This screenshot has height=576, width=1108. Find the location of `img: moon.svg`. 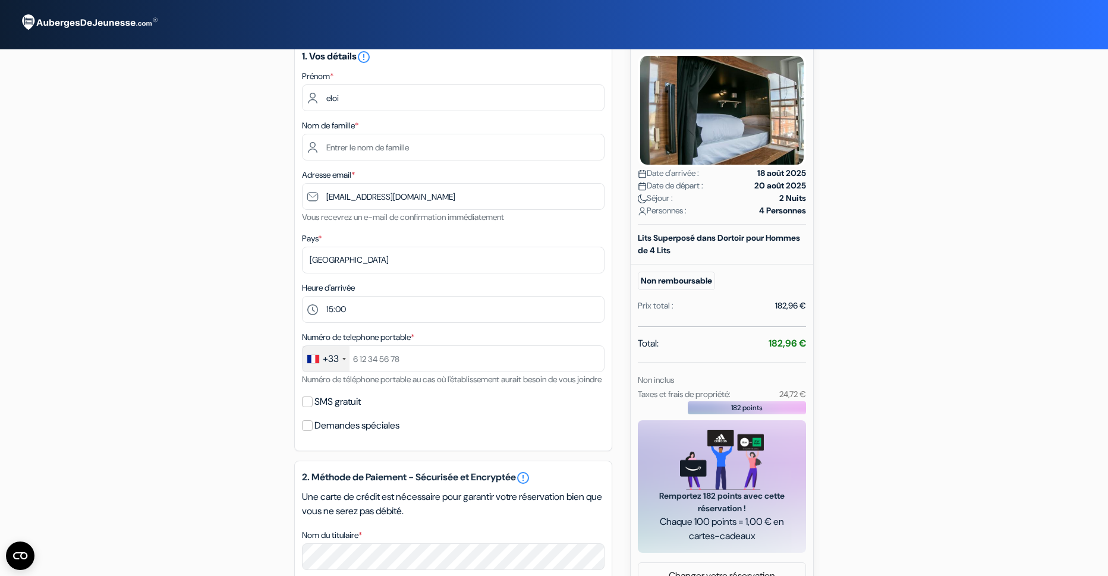

img: moon.svg is located at coordinates (642, 199).